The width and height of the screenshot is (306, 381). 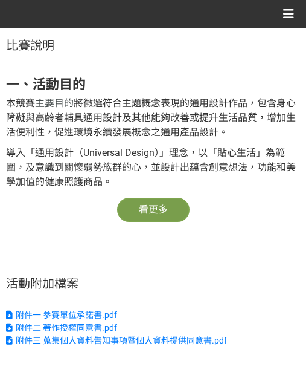 I want to click on a: 附件三 蒐集個人資料告知事項暨個人資料提供同意書.pdf, so click(x=153, y=340).